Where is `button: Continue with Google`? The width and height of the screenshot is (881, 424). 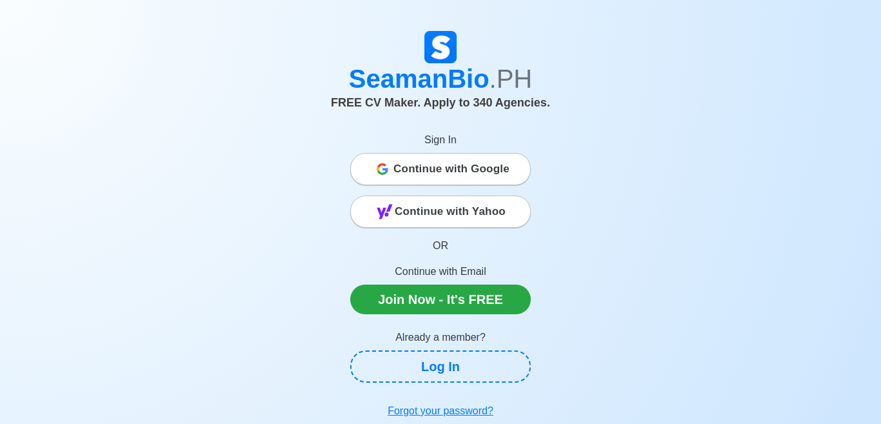
button: Continue with Google is located at coordinates (441, 169).